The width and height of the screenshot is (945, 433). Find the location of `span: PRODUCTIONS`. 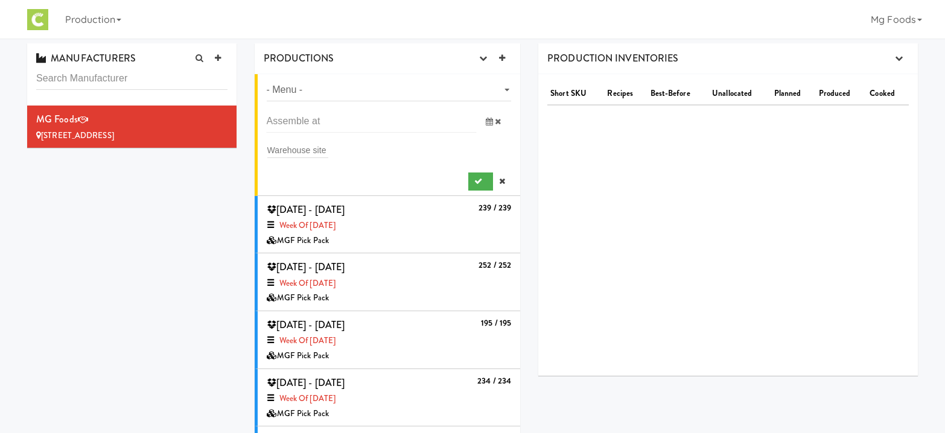

span: PRODUCTIONS is located at coordinates (299, 58).